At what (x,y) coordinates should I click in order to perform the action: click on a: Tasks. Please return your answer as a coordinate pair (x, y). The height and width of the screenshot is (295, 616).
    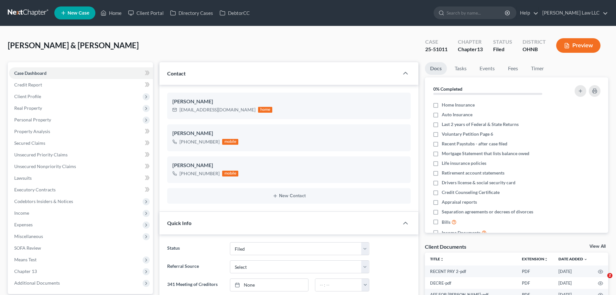
    Looking at the image, I should click on (461, 68).